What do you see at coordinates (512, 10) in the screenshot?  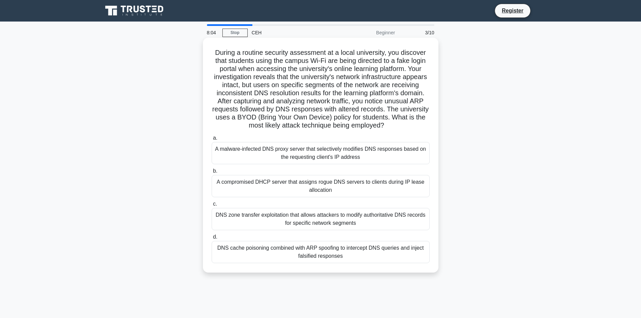 I see `a: Register` at bounding box center [512, 10].